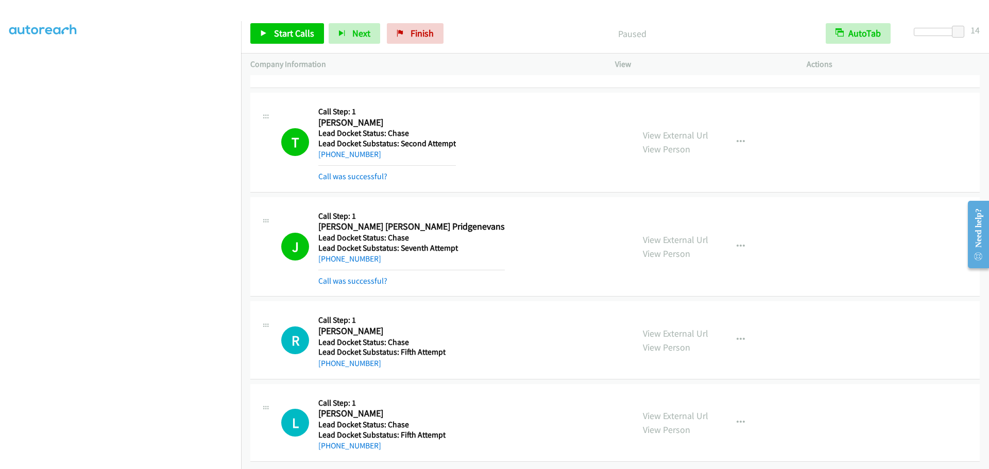  I want to click on h5: Lead Docket Substatus: Seventh Attempt, so click(412, 248).